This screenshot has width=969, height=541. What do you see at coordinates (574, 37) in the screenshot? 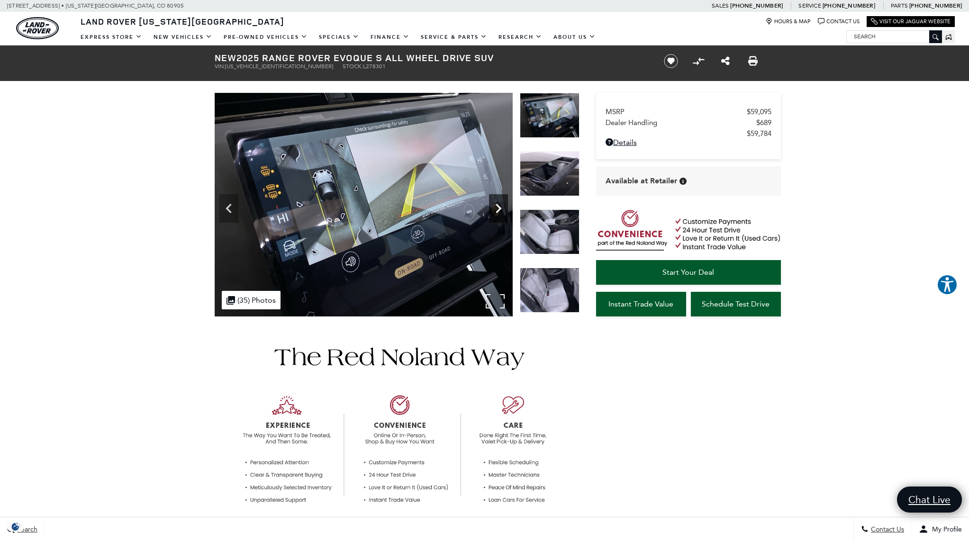
I see `a: About Us` at bounding box center [574, 37].